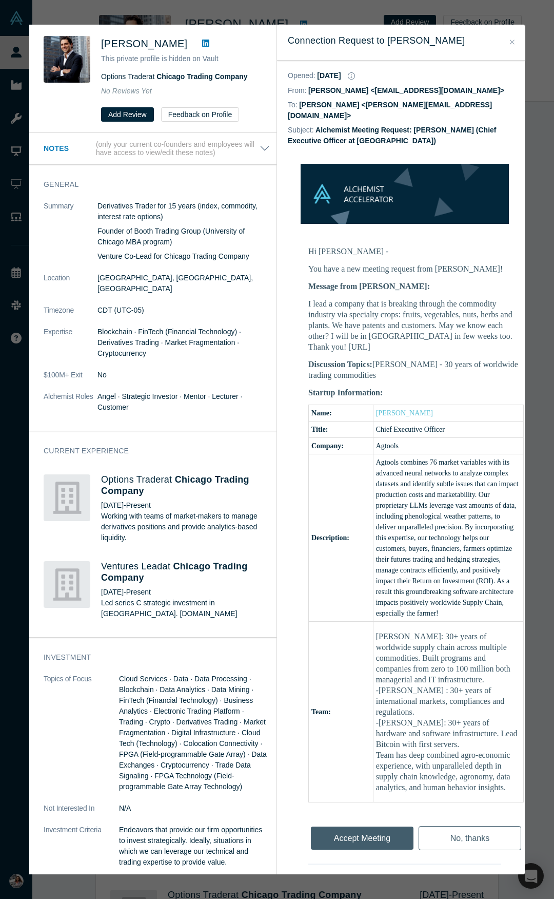 The image size is (554, 899). What do you see at coordinates (184, 402) in the screenshot?
I see `dd: Angel · Strategic Investor · Mentor · Lecturer · Customer` at bounding box center [184, 402].